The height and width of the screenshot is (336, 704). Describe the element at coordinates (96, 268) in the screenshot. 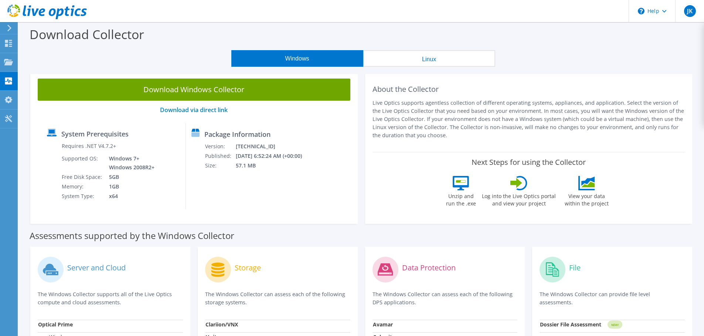

I see `label: Server and Cloud` at that location.